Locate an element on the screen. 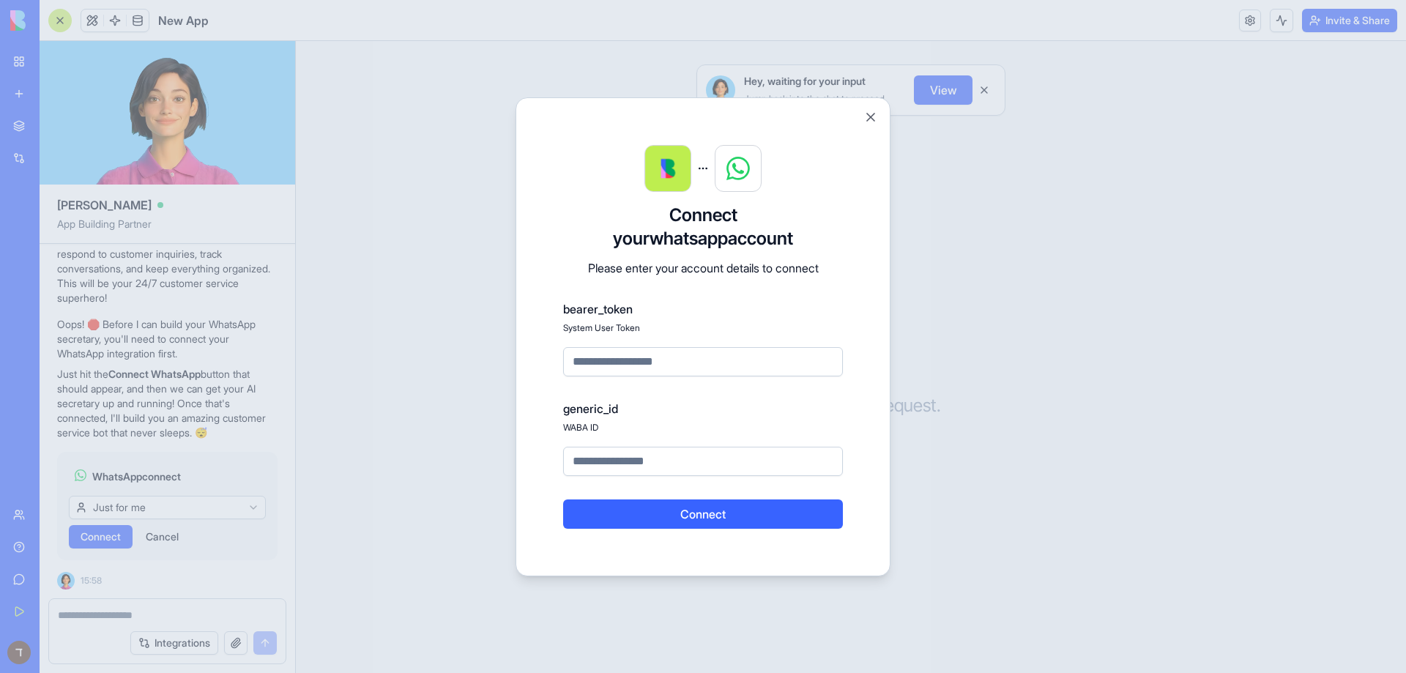  button: Close is located at coordinates (870, 117).